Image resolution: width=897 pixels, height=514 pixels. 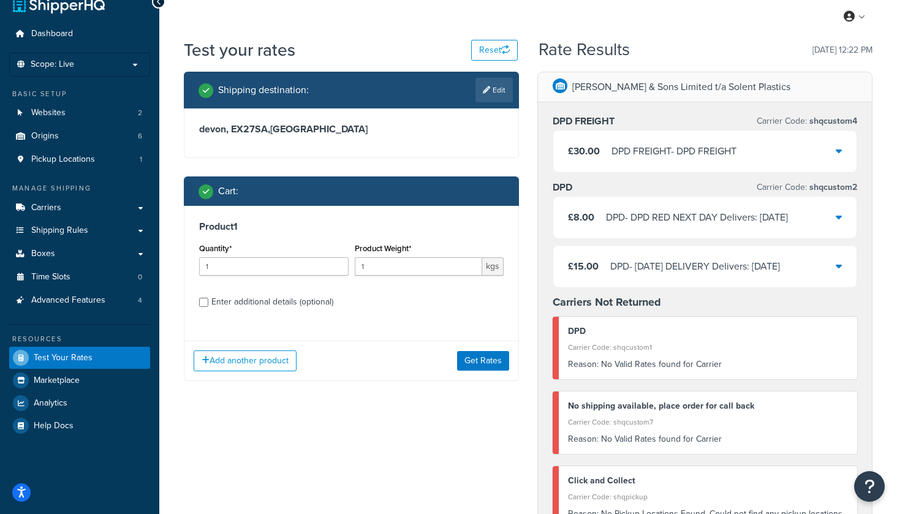 What do you see at coordinates (50, 403) in the screenshot?
I see `span: Analytics` at bounding box center [50, 403].